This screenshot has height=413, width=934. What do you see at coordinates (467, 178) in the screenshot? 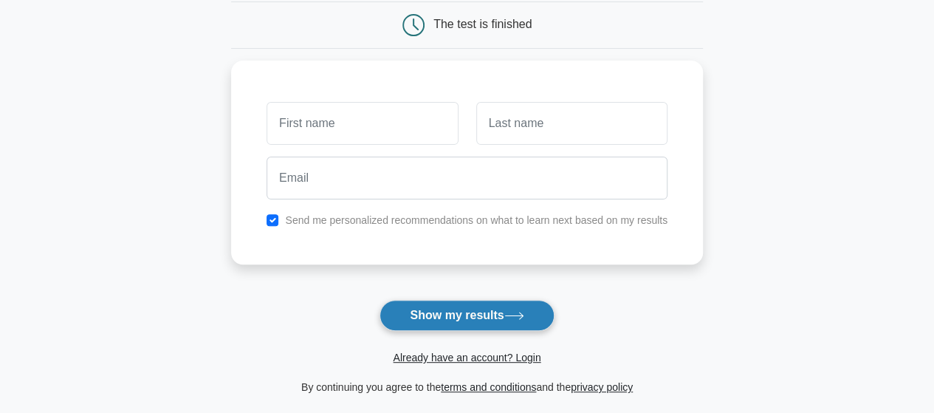
I see `input: Email` at bounding box center [467, 178].